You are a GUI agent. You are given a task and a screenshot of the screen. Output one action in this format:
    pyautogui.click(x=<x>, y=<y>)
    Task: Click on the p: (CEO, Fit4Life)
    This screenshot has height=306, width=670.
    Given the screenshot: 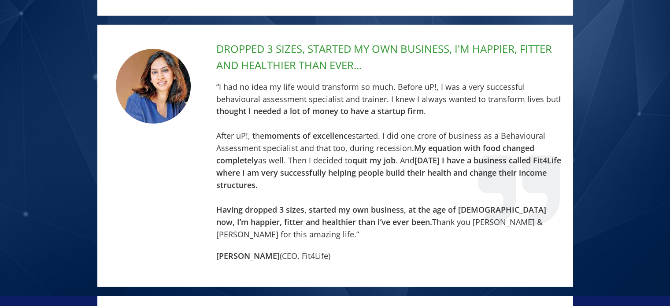 What is the action you would take?
    pyautogui.click(x=390, y=256)
    